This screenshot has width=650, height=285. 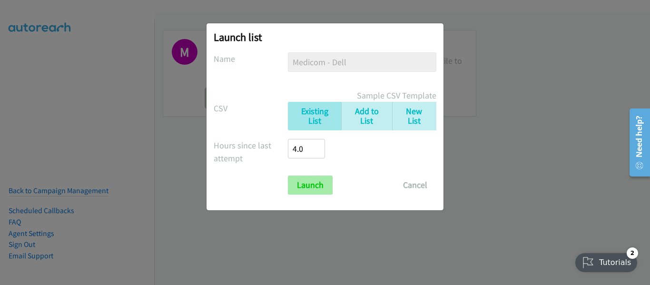 What do you see at coordinates (17, 32) in the screenshot?
I see `div: Need help?` at bounding box center [17, 32].